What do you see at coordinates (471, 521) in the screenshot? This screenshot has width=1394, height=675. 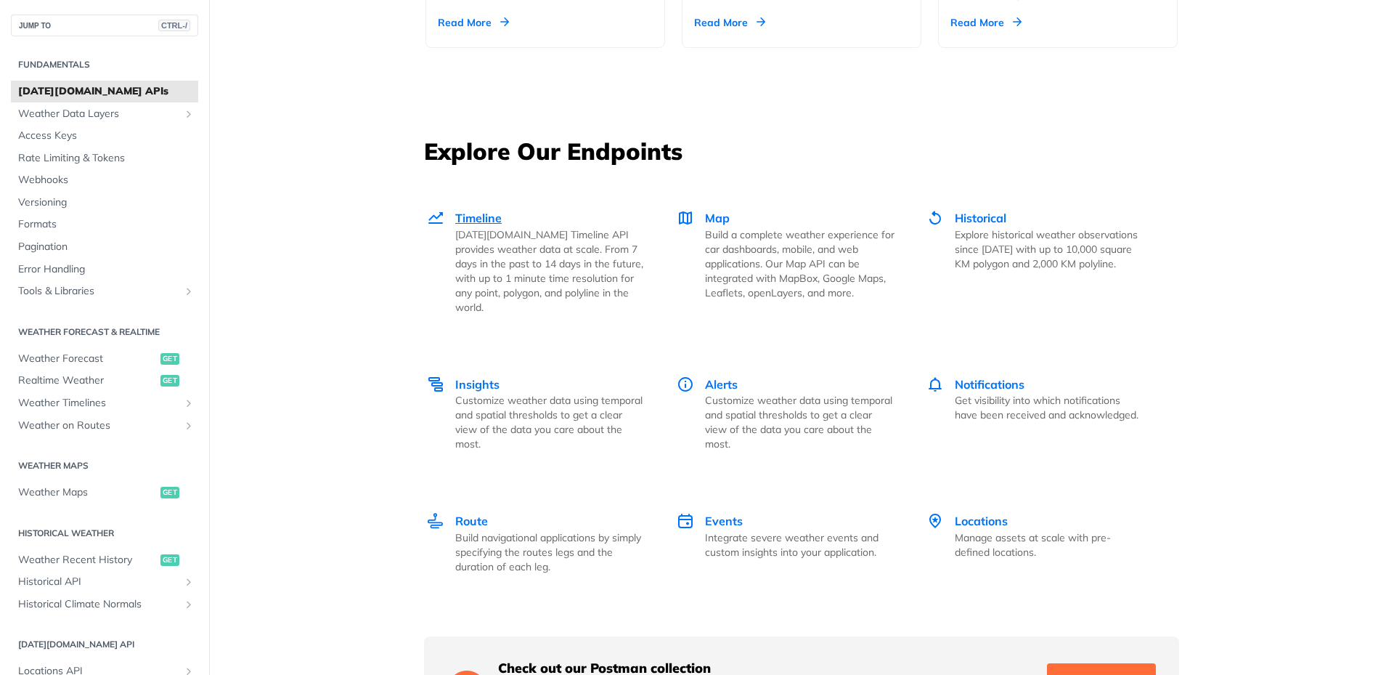 I see `span: Route` at bounding box center [471, 521].